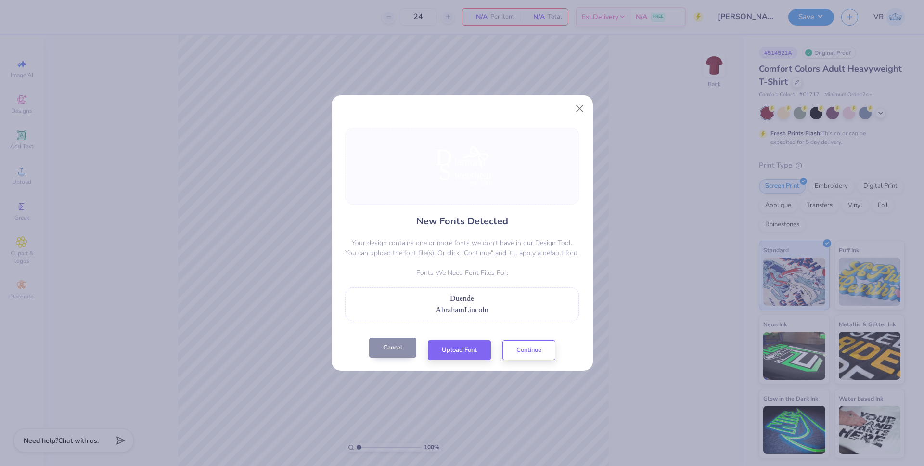 This screenshot has width=924, height=466. What do you see at coordinates (462, 298) in the screenshot?
I see `span: Duende` at bounding box center [462, 298].